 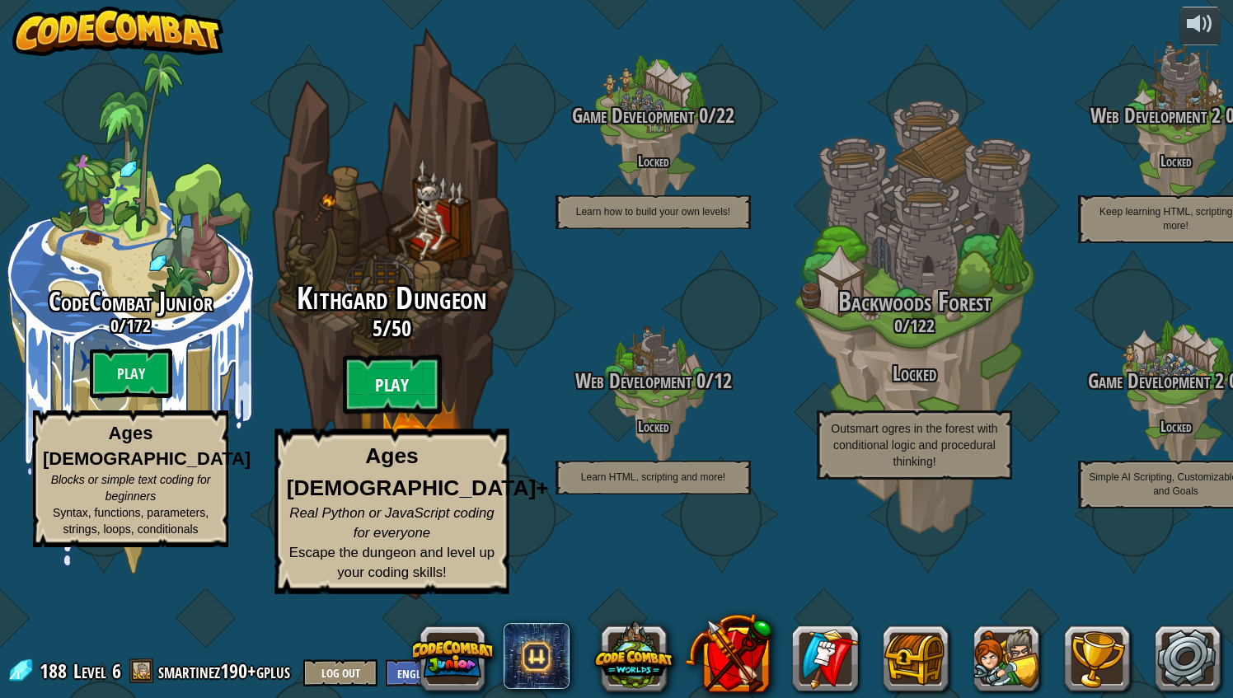 I want to click on h3: Locked, so click(x=914, y=373).